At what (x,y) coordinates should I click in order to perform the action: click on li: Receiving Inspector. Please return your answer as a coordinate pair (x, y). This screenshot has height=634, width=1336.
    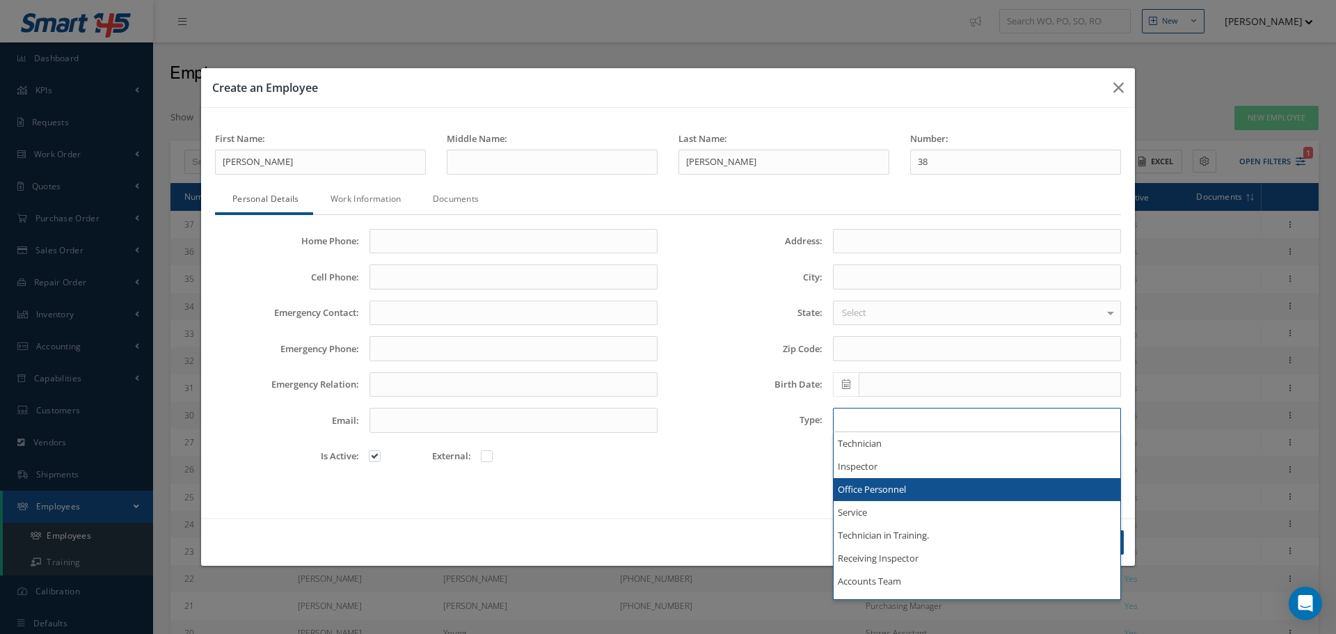
    Looking at the image, I should click on (977, 558).